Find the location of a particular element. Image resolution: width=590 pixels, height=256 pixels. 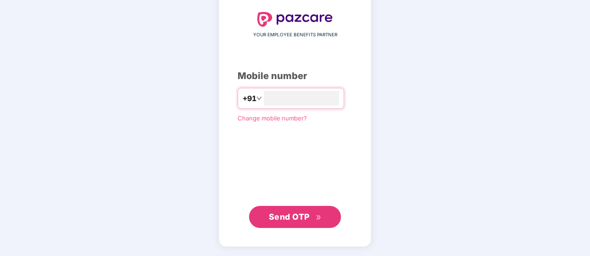

span: YOUR EMPLOYEE BENEFITS PARTNER is located at coordinates (295, 35).